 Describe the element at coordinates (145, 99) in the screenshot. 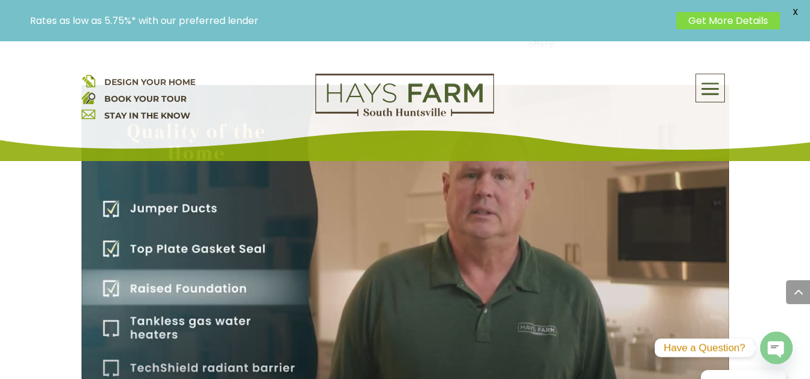

I see `a: BOOK YOUR TOUR` at that location.